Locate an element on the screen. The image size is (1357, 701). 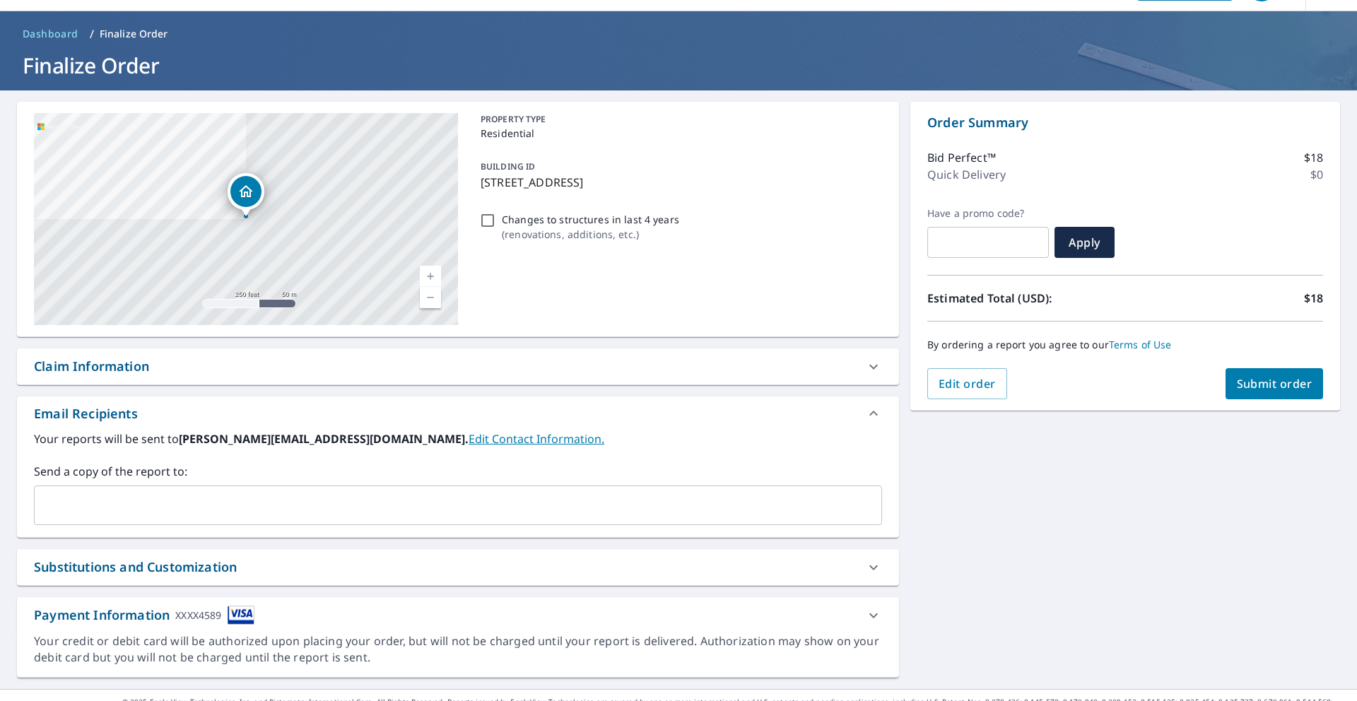
p: Bid Perfect™ is located at coordinates (961, 158).